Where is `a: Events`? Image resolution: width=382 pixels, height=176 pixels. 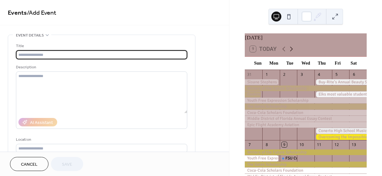 a: Events is located at coordinates (17, 13).